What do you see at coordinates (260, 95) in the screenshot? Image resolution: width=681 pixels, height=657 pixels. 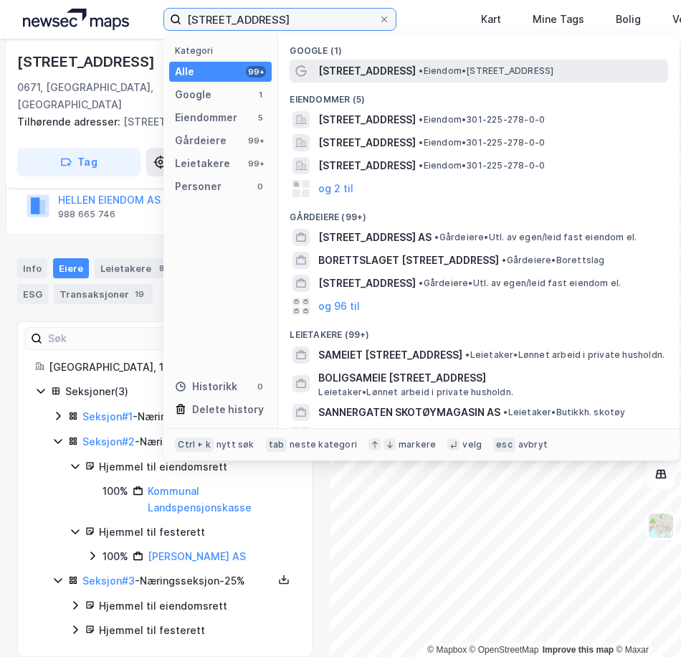 I see `div: 1` at bounding box center [260, 95].